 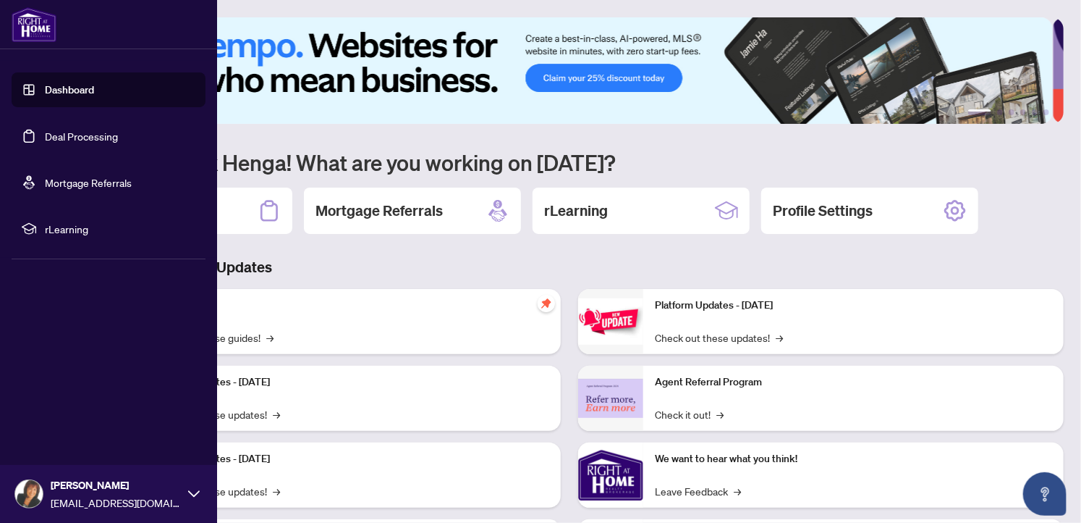 What do you see at coordinates (853, 459) in the screenshot?
I see `p: We want to hear what you think!` at bounding box center [853, 459].